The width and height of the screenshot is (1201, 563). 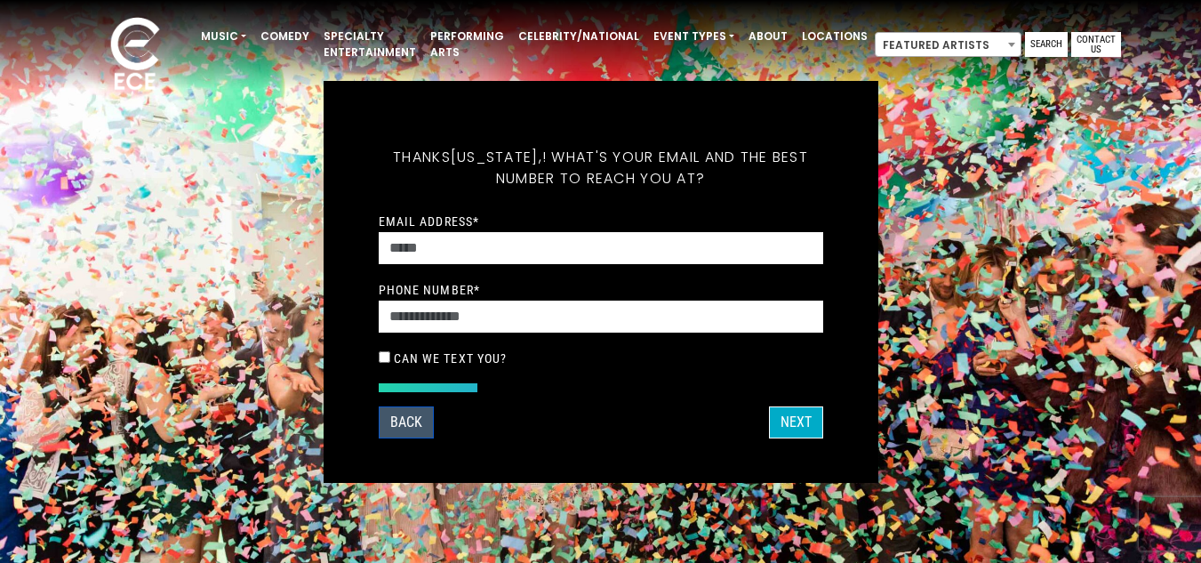 I want to click on a: Event Types, so click(x=694, y=36).